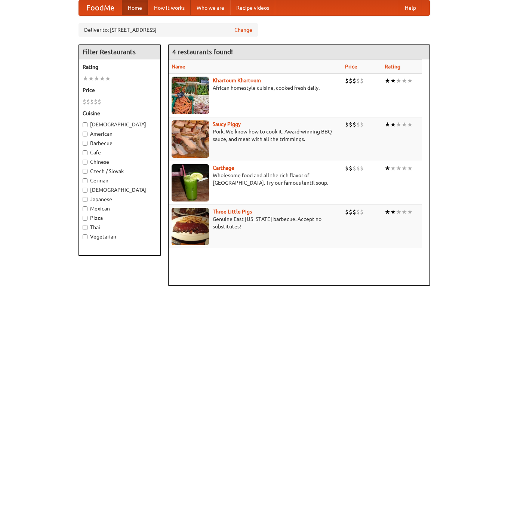 The height and width of the screenshot is (529, 508). I want to click on label: Chinese, so click(120, 162).